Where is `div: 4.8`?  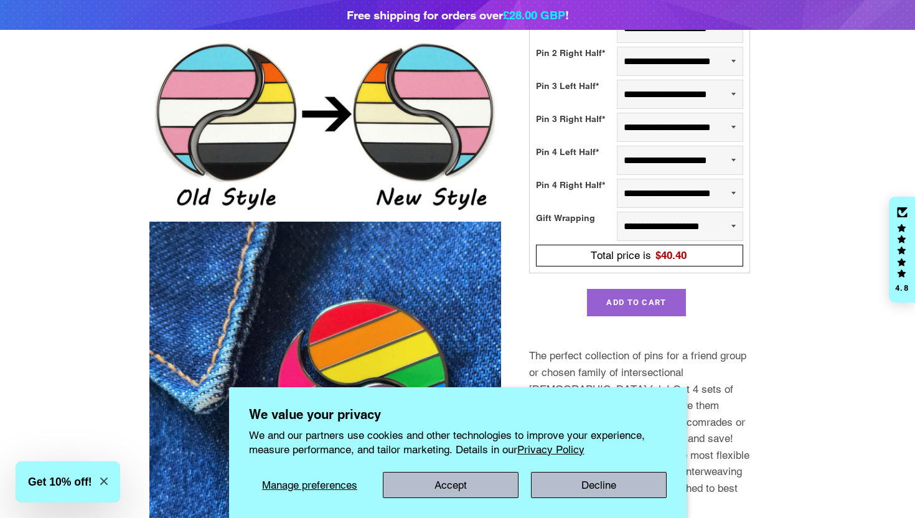 div: 4.8 is located at coordinates (902, 288).